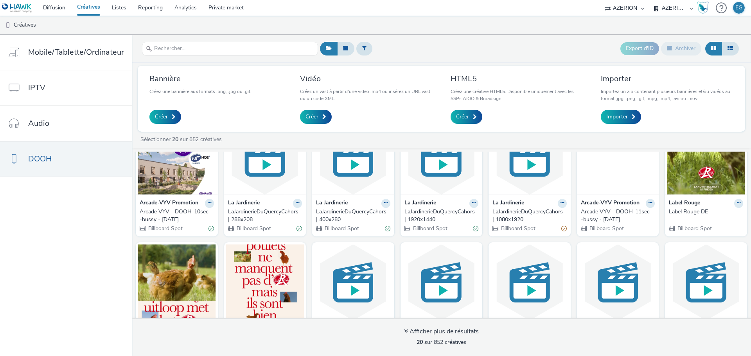 The width and height of the screenshot is (751, 356). Describe the element at coordinates (667, 79) in the screenshot. I see `h3: Importer` at that location.